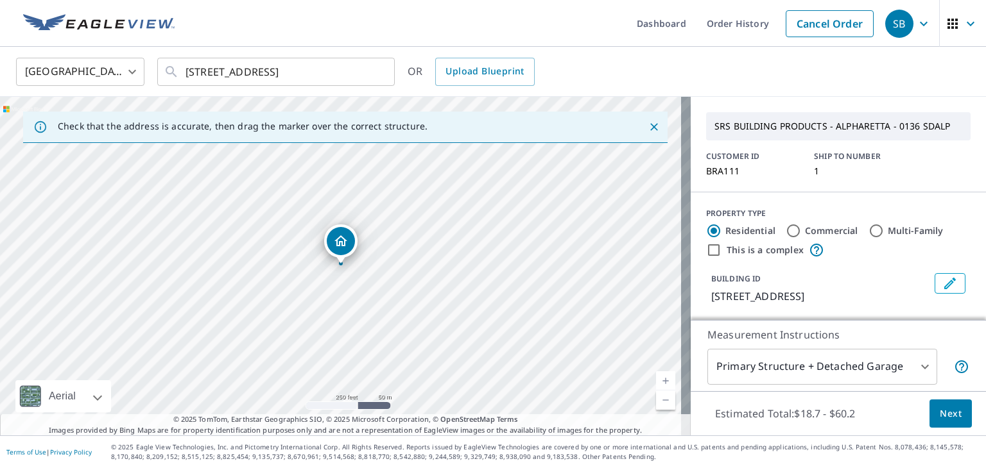 Image resolution: width=986 pixels, height=468 pixels. Describe the element at coordinates (838, 214) in the screenshot. I see `div: PROPERTY TYPE` at that location.